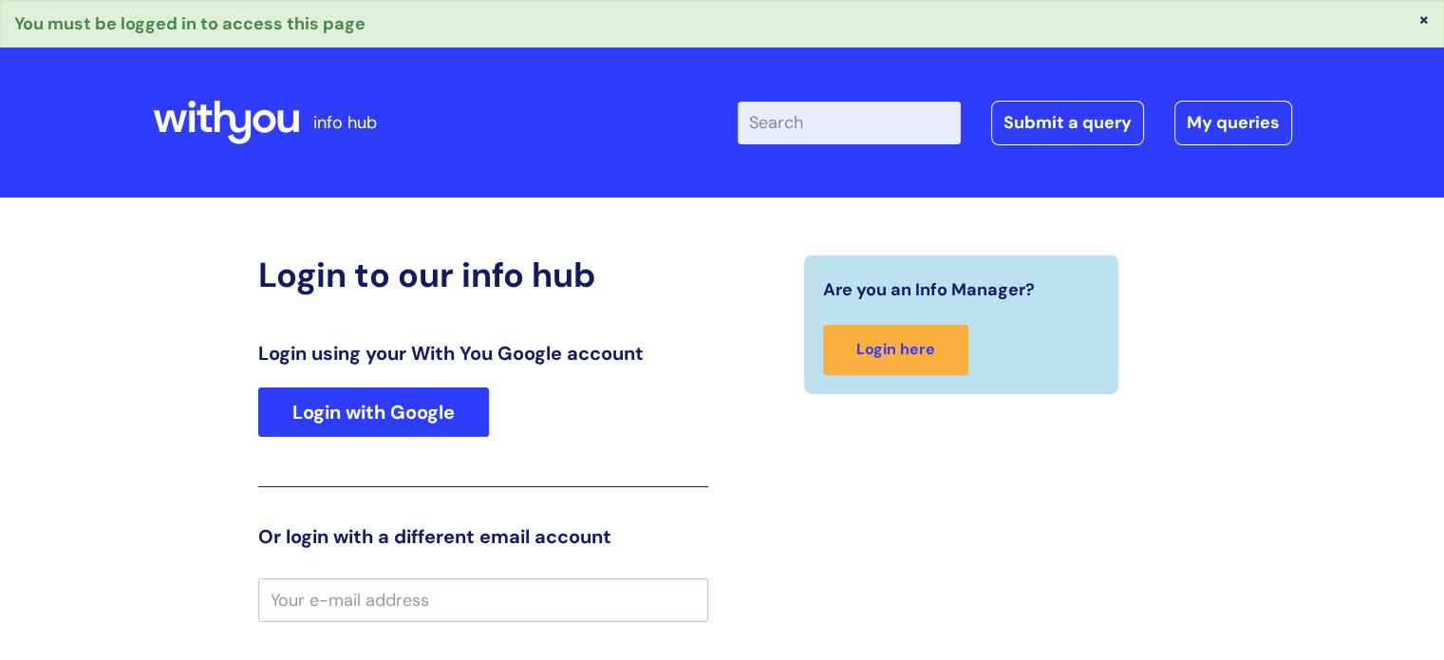  What do you see at coordinates (483, 536) in the screenshot?
I see `h3: Or login with a different email account` at bounding box center [483, 536].